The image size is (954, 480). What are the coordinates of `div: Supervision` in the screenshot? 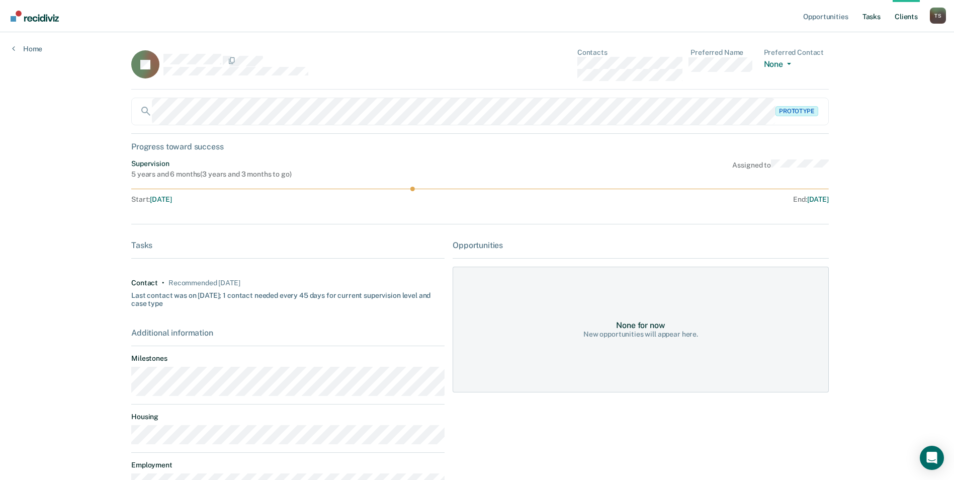 It's located at (211, 163).